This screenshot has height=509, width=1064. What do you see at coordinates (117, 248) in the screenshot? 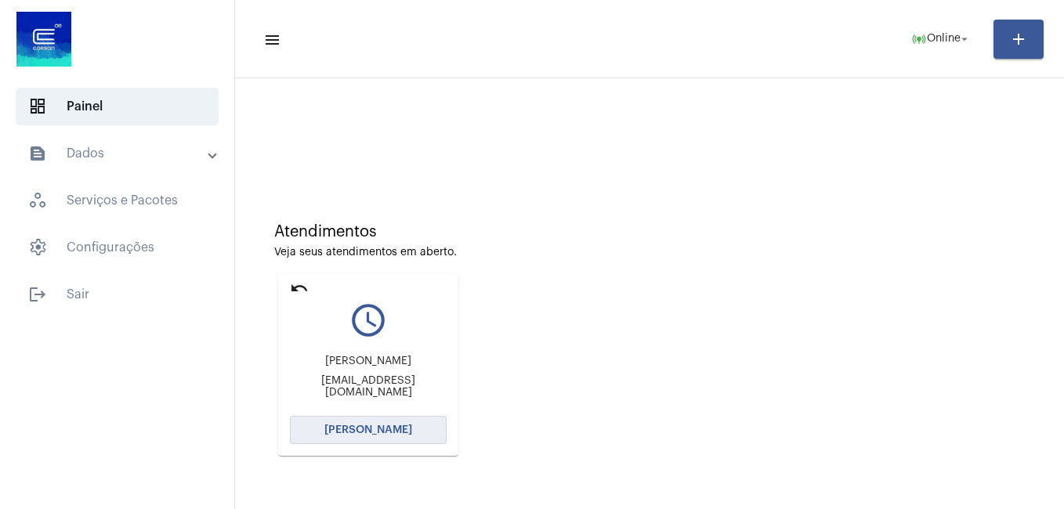
I see `span: Configurações` at bounding box center [117, 248].